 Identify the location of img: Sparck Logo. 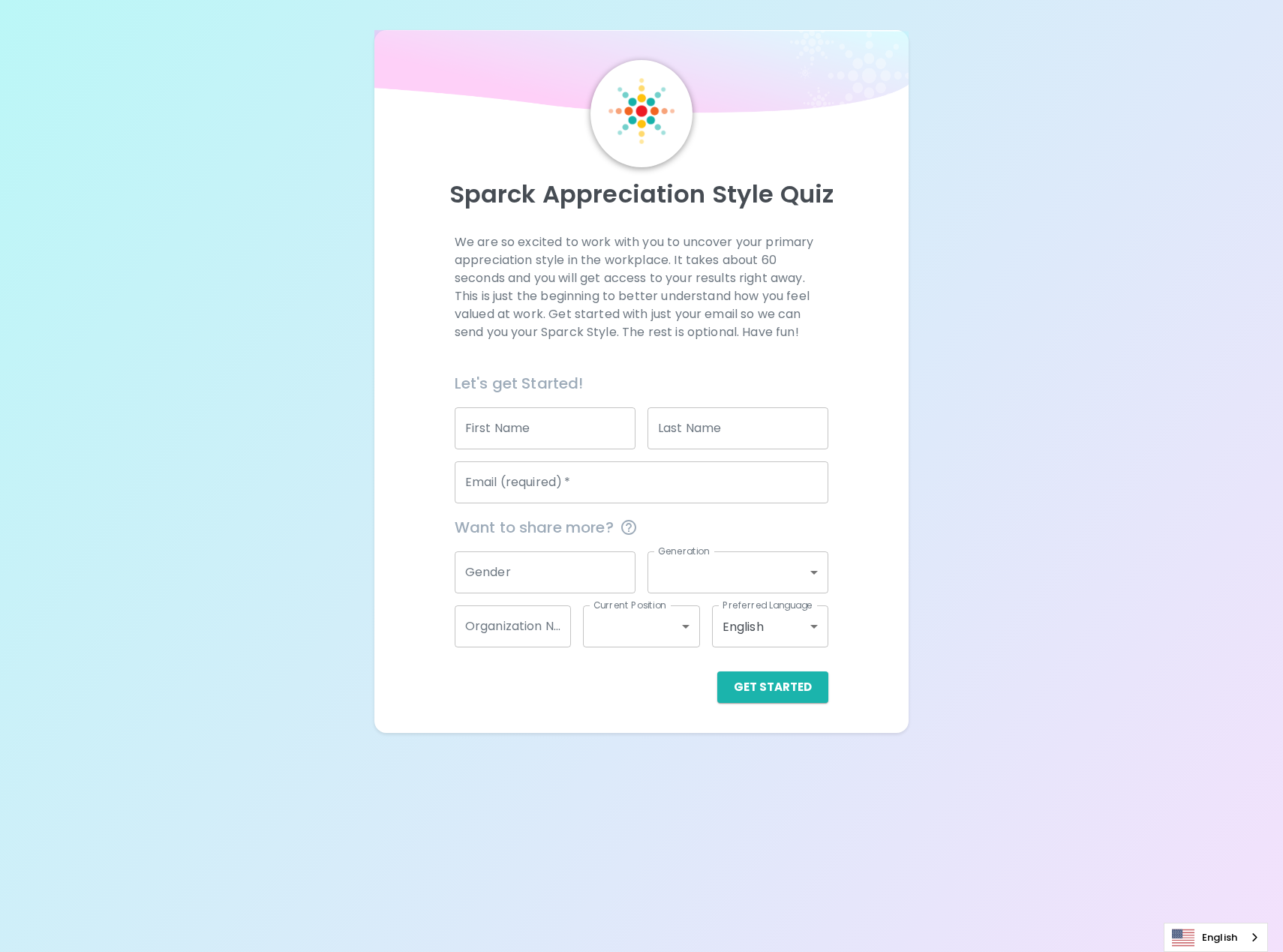
(642, 111).